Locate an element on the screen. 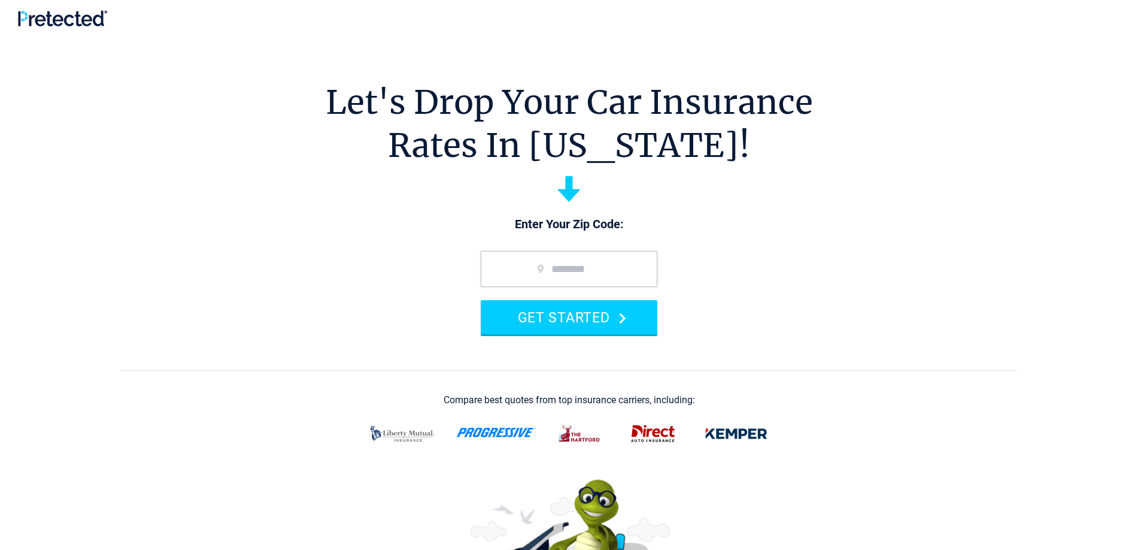 The width and height of the screenshot is (1138, 550). img: Pretected Logo is located at coordinates (62, 18).